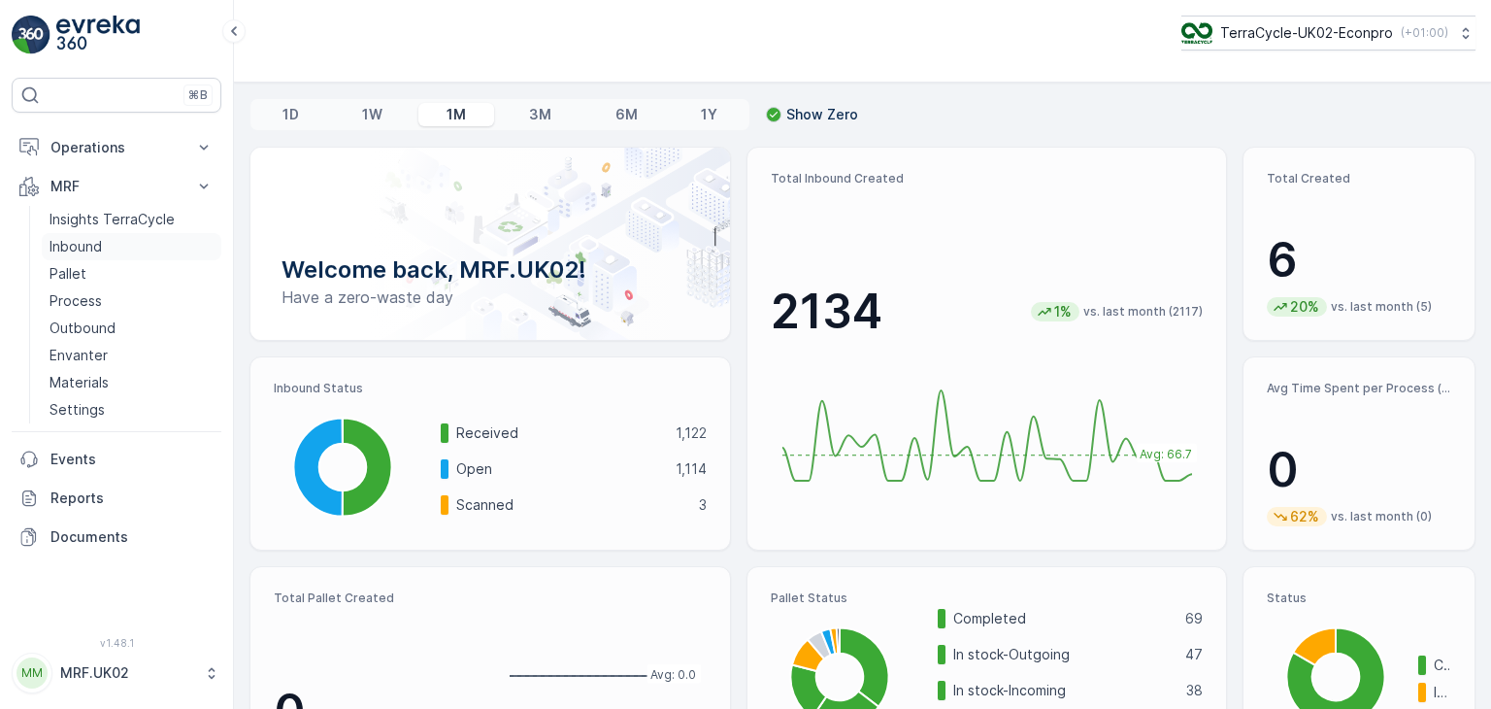 The image size is (1491, 709). I want to click on p: Total Inbound Created, so click(987, 179).